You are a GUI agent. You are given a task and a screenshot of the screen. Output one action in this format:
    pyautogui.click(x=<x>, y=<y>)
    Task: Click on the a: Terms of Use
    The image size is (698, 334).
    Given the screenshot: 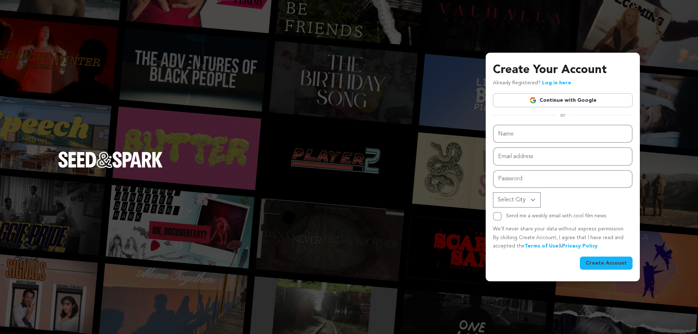 What is the action you would take?
    pyautogui.click(x=542, y=246)
    